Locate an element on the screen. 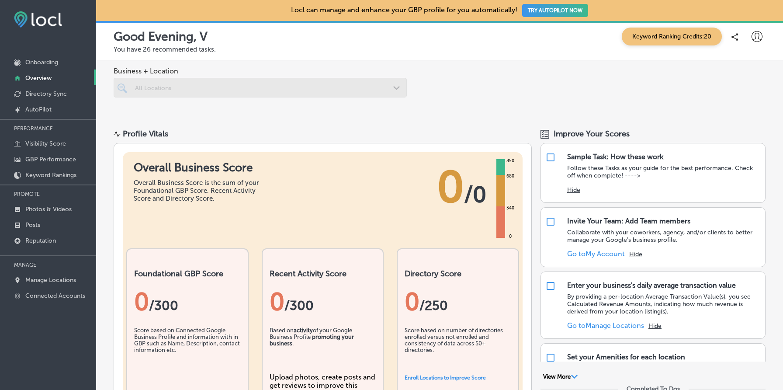  p: Reputation is located at coordinates (41, 240).